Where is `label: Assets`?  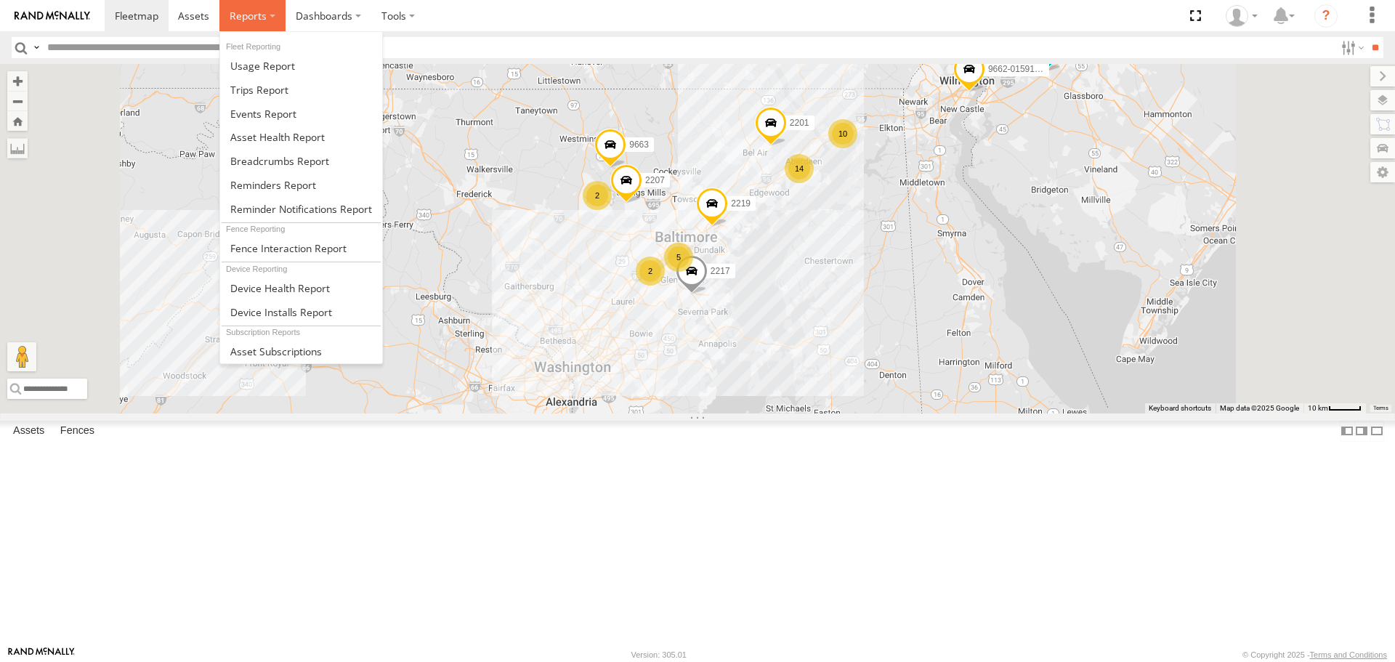
label: Assets is located at coordinates (28, 432).